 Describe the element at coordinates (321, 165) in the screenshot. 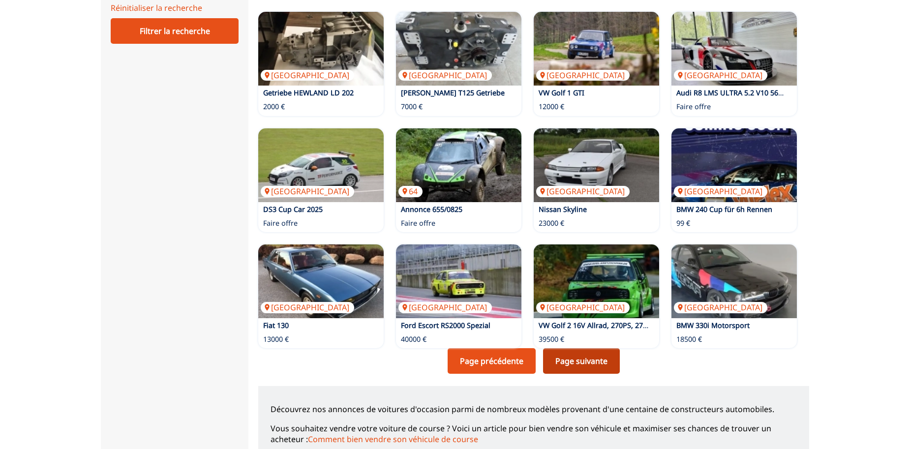

I see `img: DS3 Cup Car 2025` at that location.